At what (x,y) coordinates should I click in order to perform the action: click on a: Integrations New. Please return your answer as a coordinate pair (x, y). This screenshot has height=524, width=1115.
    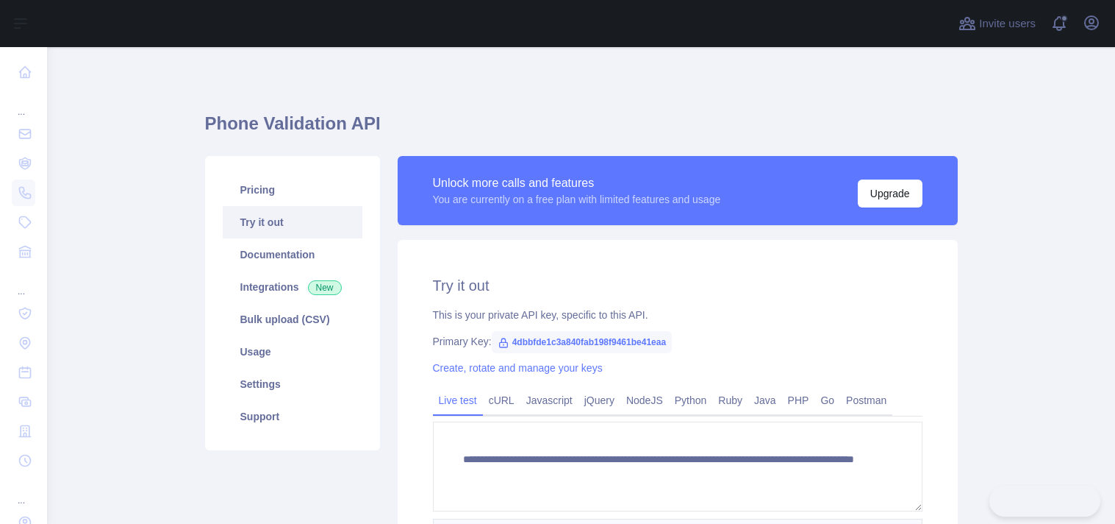
    Looking at the image, I should click on (293, 287).